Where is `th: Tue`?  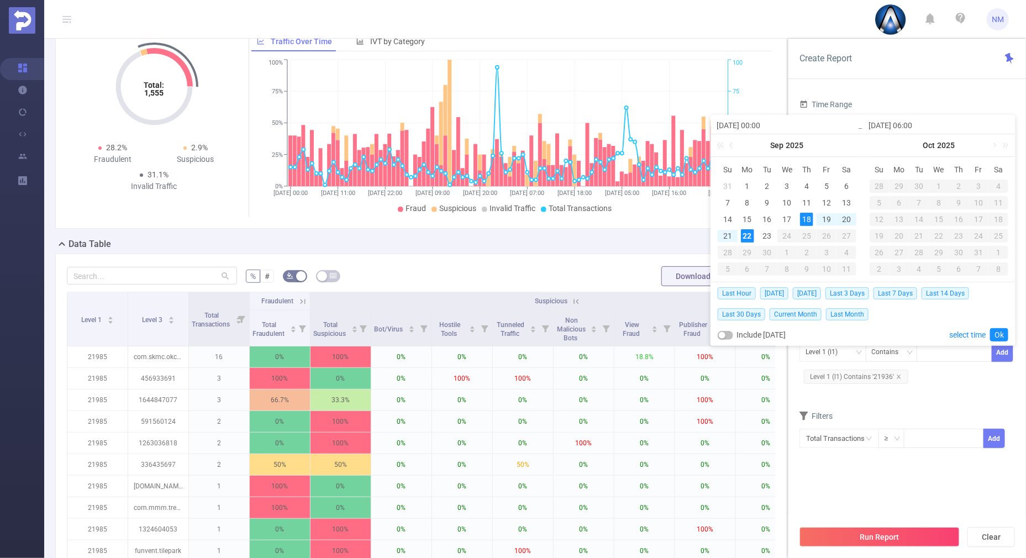 th: Tue is located at coordinates (919, 170).